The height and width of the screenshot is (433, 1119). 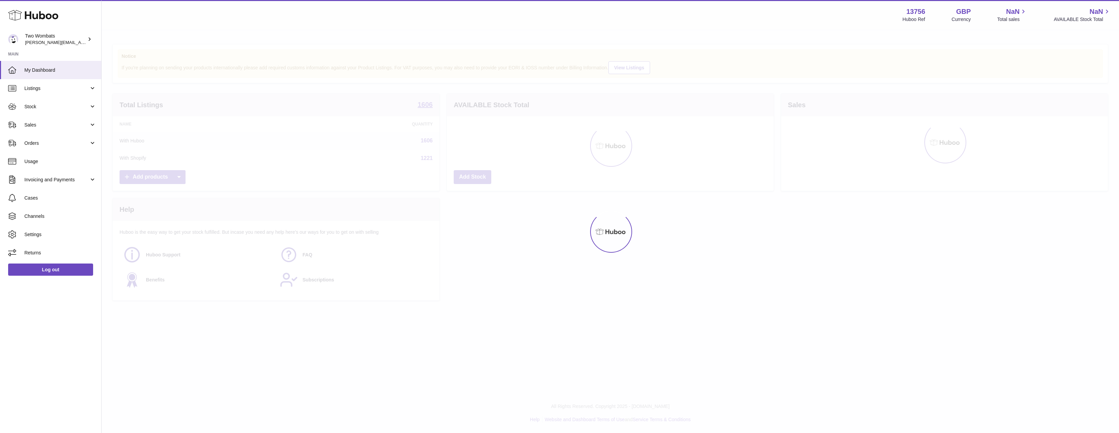 I want to click on span: Invoicing and Payments, so click(x=57, y=180).